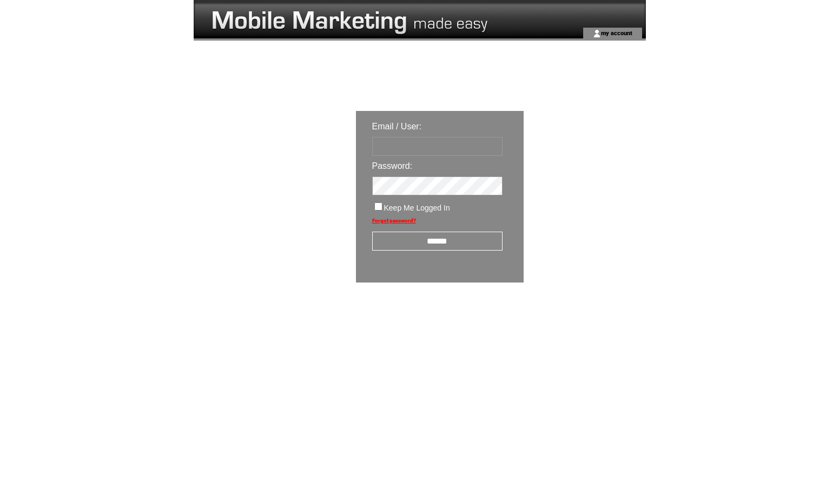 This screenshot has height=499, width=839. What do you see at coordinates (582, 316) in the screenshot?
I see `img: transparent.png;jsessionid=2785B3597A8F9BFBF0E1703CDD5EFFC3` at bounding box center [582, 316].